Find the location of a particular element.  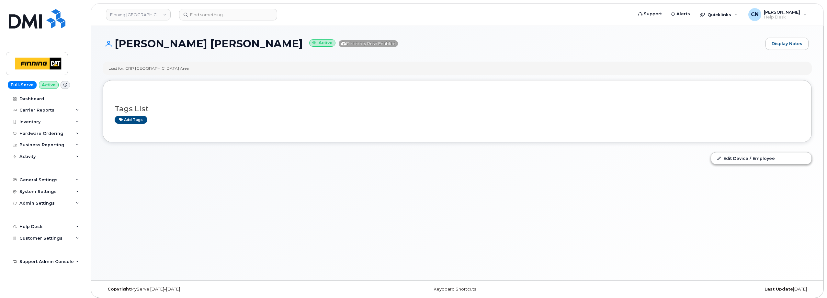

a: Display Notes is located at coordinates (787, 44).